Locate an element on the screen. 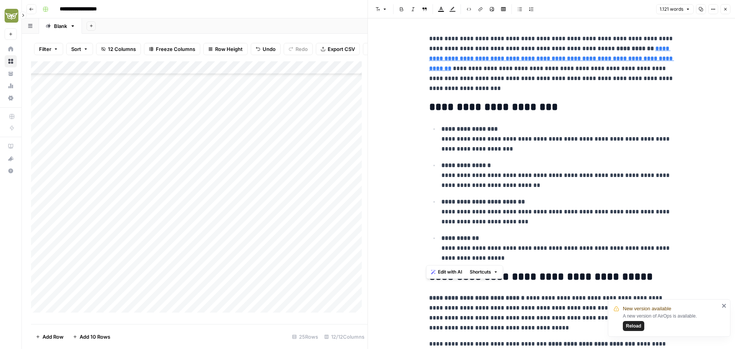 Image resolution: width=735 pixels, height=349 pixels. button: Workspace: Evergreen Media is located at coordinates (11, 16).